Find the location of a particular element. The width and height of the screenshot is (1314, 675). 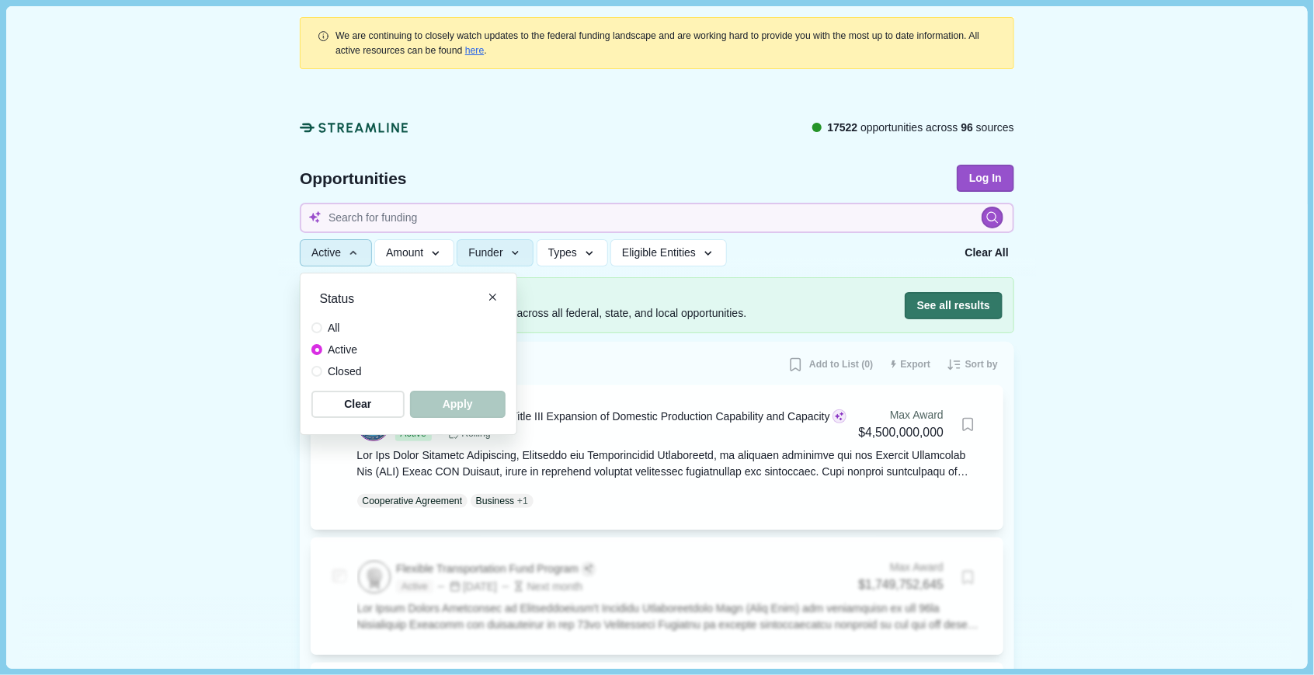

span: 17522 is located at coordinates (842, 127).